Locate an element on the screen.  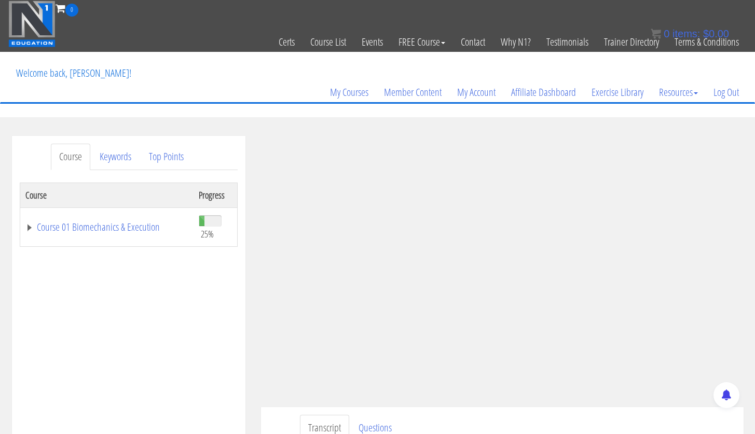
img: icon11.png is located at coordinates (656, 34).